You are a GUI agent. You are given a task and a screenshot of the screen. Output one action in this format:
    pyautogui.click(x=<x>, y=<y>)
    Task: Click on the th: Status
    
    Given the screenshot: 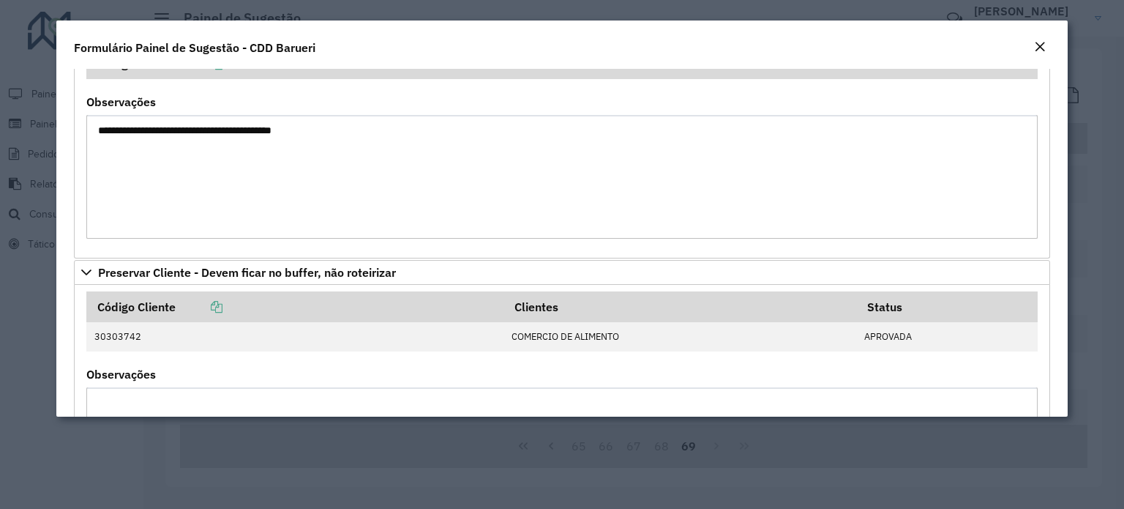 What is the action you would take?
    pyautogui.click(x=947, y=307)
    